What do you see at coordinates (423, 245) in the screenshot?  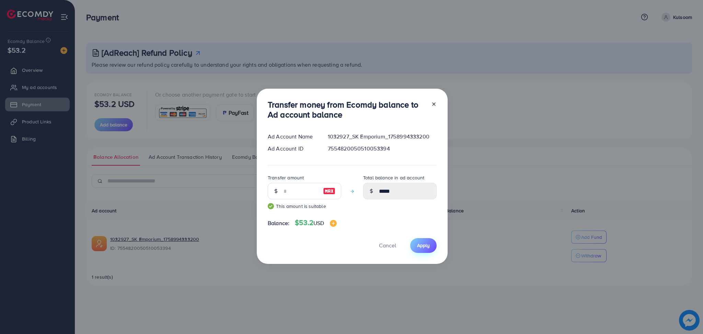 I see `button: Apply` at bounding box center [423, 245].